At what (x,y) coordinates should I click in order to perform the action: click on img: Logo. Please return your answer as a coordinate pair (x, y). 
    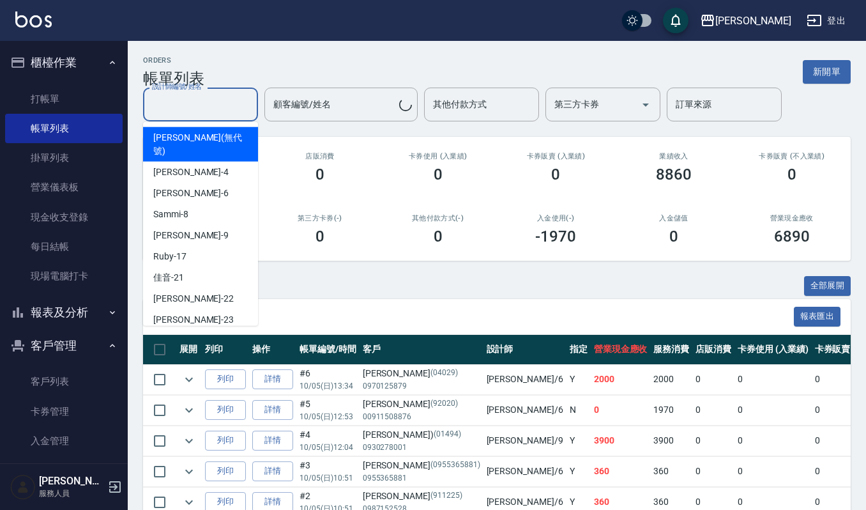
    Looking at the image, I should click on (33, 19).